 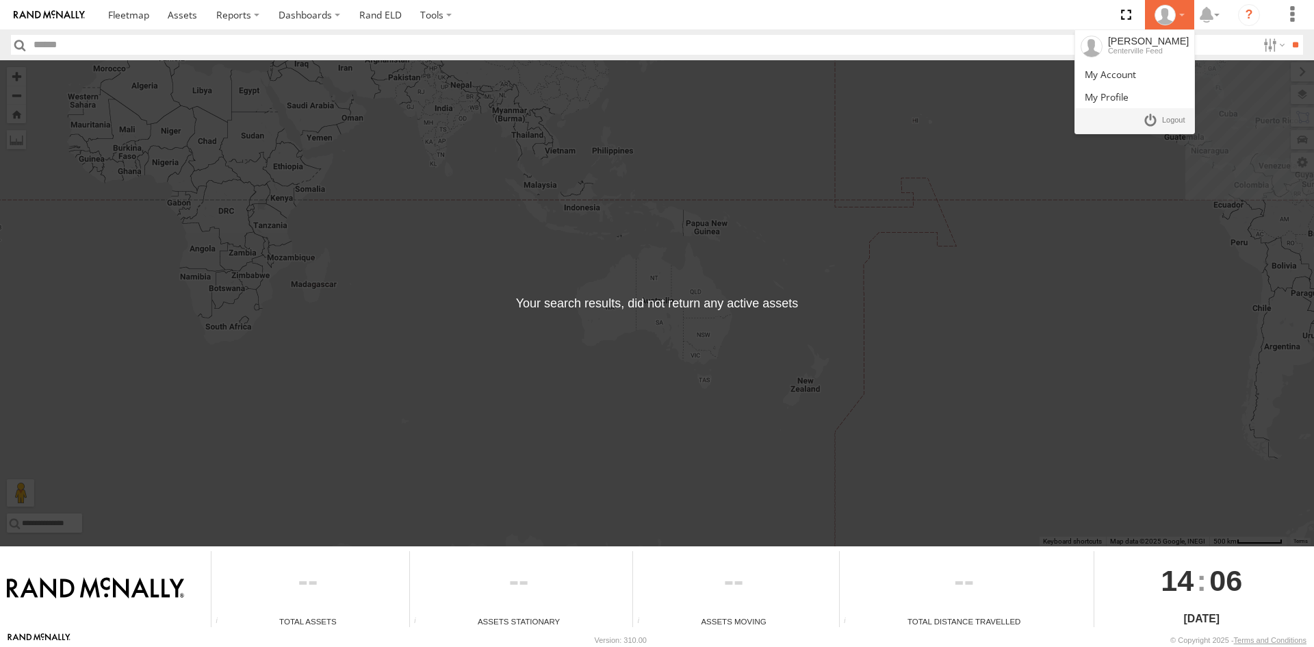 I want to click on a: Terms and Conditions, so click(x=1270, y=640).